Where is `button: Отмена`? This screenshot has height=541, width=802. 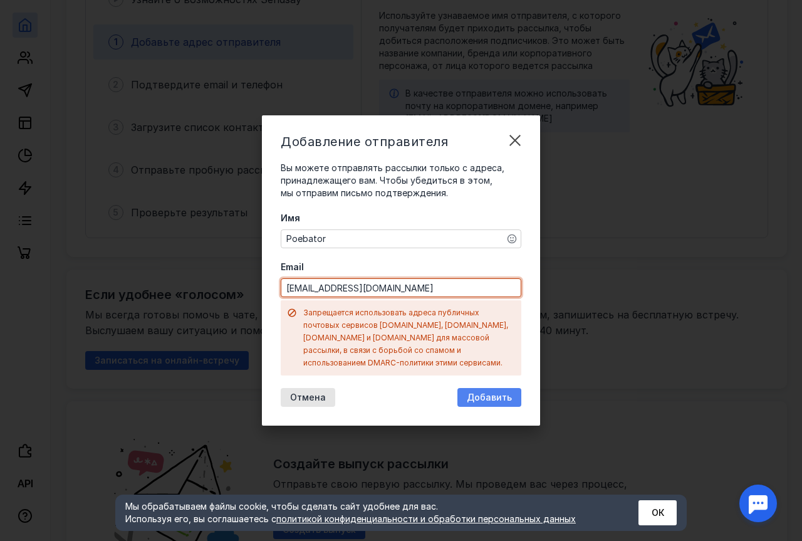 button: Отмена is located at coordinates (308, 397).